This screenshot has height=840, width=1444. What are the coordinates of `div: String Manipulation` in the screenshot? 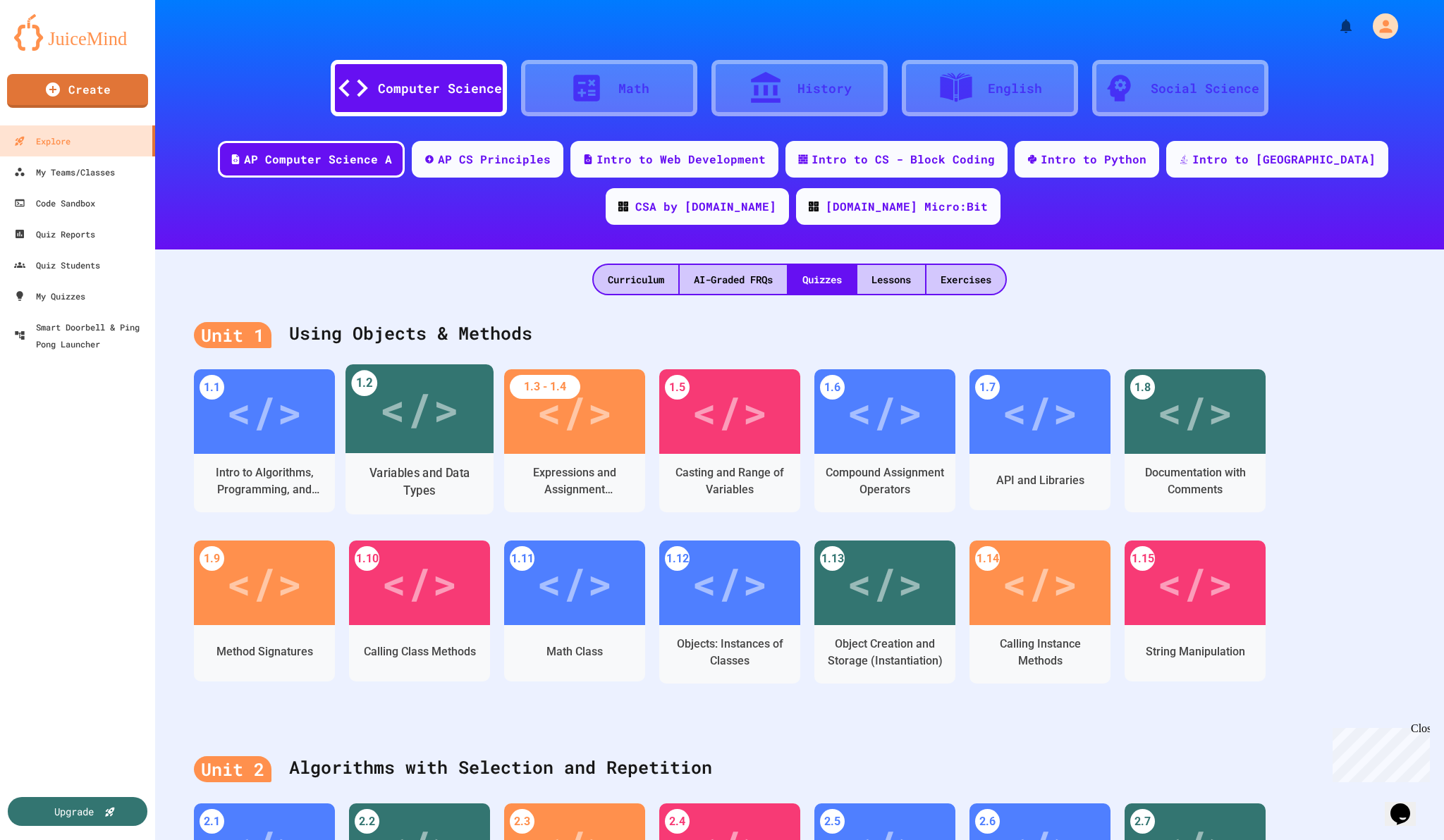 It's located at (1196, 652).